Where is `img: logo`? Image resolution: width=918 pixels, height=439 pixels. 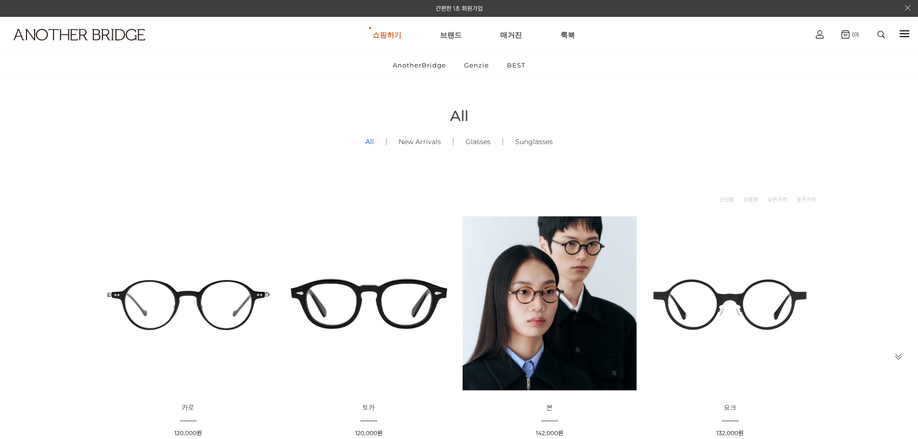
img: logo is located at coordinates (79, 35).